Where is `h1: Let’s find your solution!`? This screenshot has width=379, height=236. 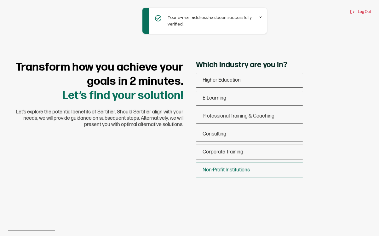 h1: Let’s find your solution! is located at coordinates (99, 81).